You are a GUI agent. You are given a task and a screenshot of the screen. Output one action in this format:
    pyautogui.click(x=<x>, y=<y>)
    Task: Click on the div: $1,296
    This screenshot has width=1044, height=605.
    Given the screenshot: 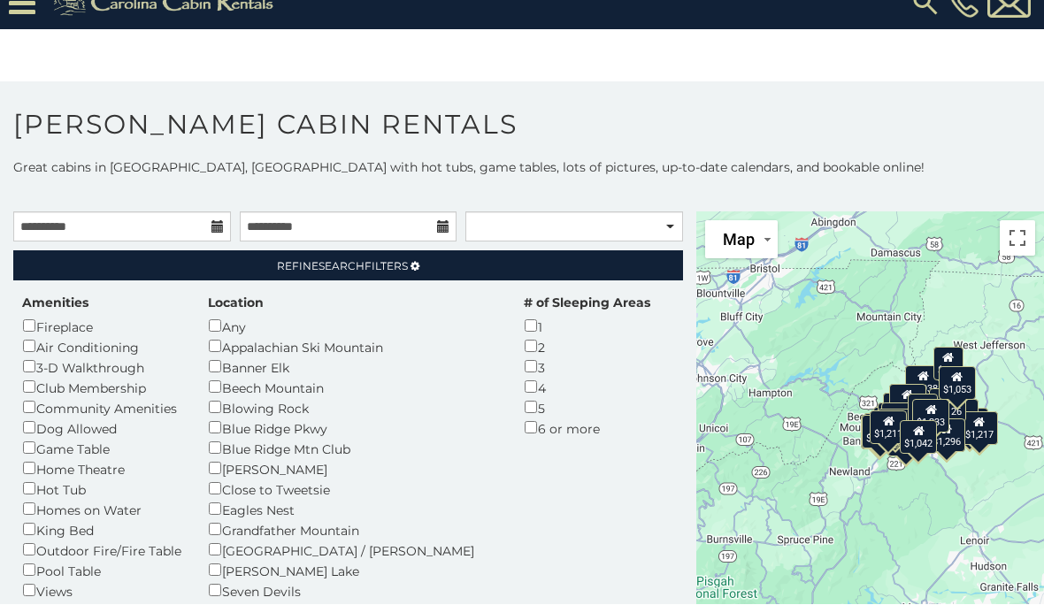 What is the action you would take?
    pyautogui.click(x=947, y=436)
    